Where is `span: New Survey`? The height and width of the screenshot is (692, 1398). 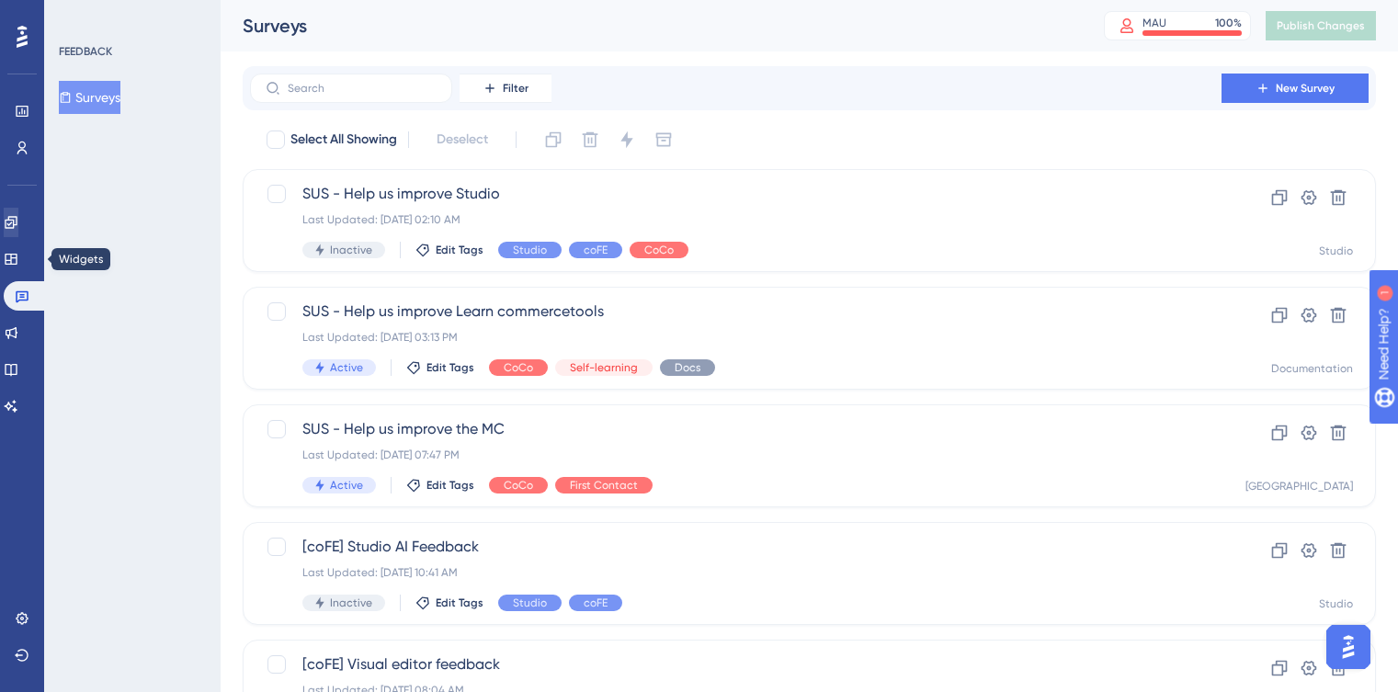
span: New Survey is located at coordinates (1305, 88).